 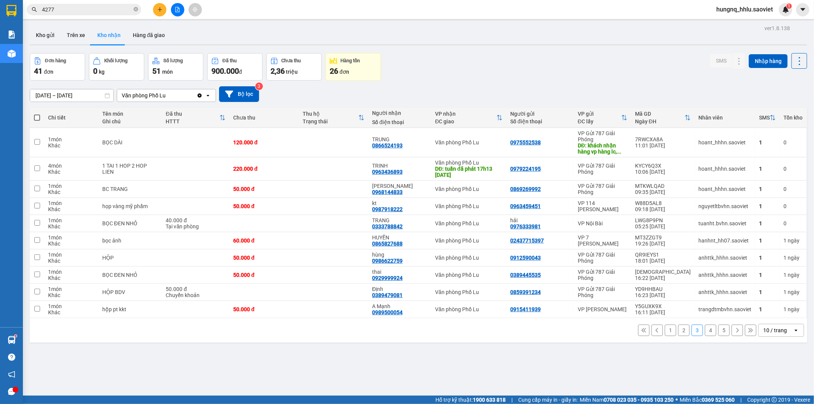 I want to click on div: KYCY6Q3X, so click(x=663, y=166).